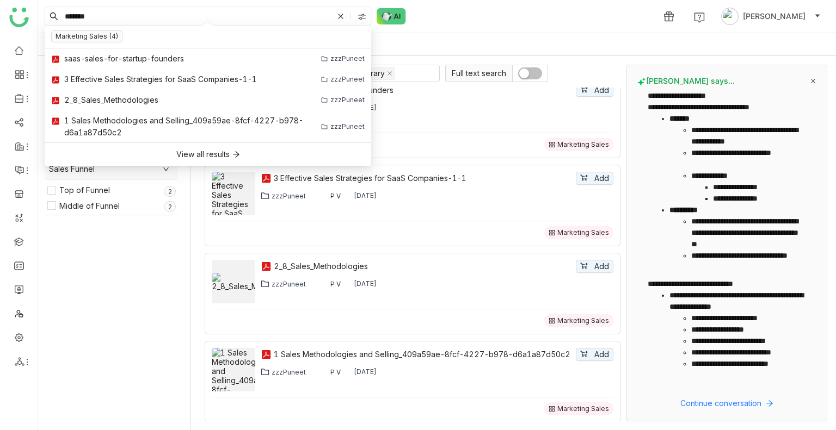 The image size is (836, 430). Describe the element at coordinates (423, 267) in the screenshot. I see `a: 2_8_Sales_Methodologies` at that location.